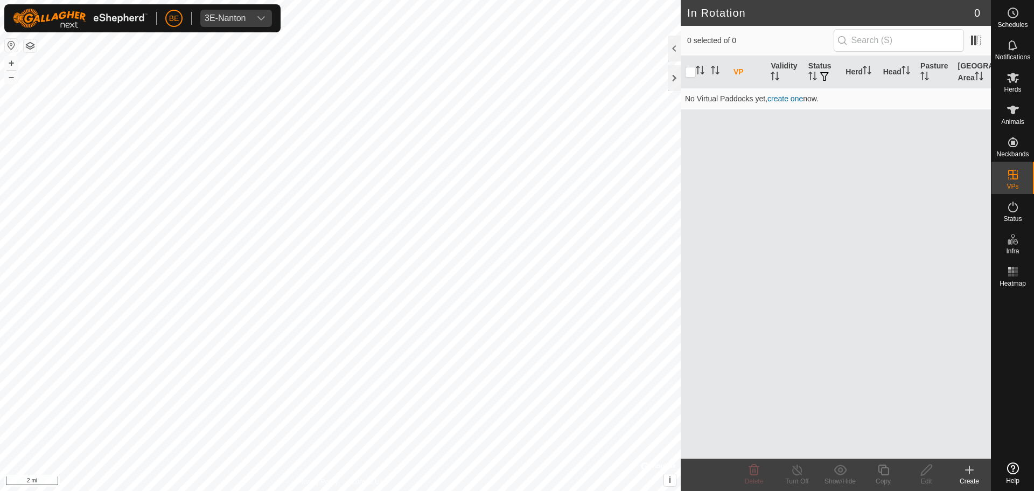 The height and width of the screenshot is (491, 1034). Describe the element at coordinates (754, 481) in the screenshot. I see `span: Delete` at that location.